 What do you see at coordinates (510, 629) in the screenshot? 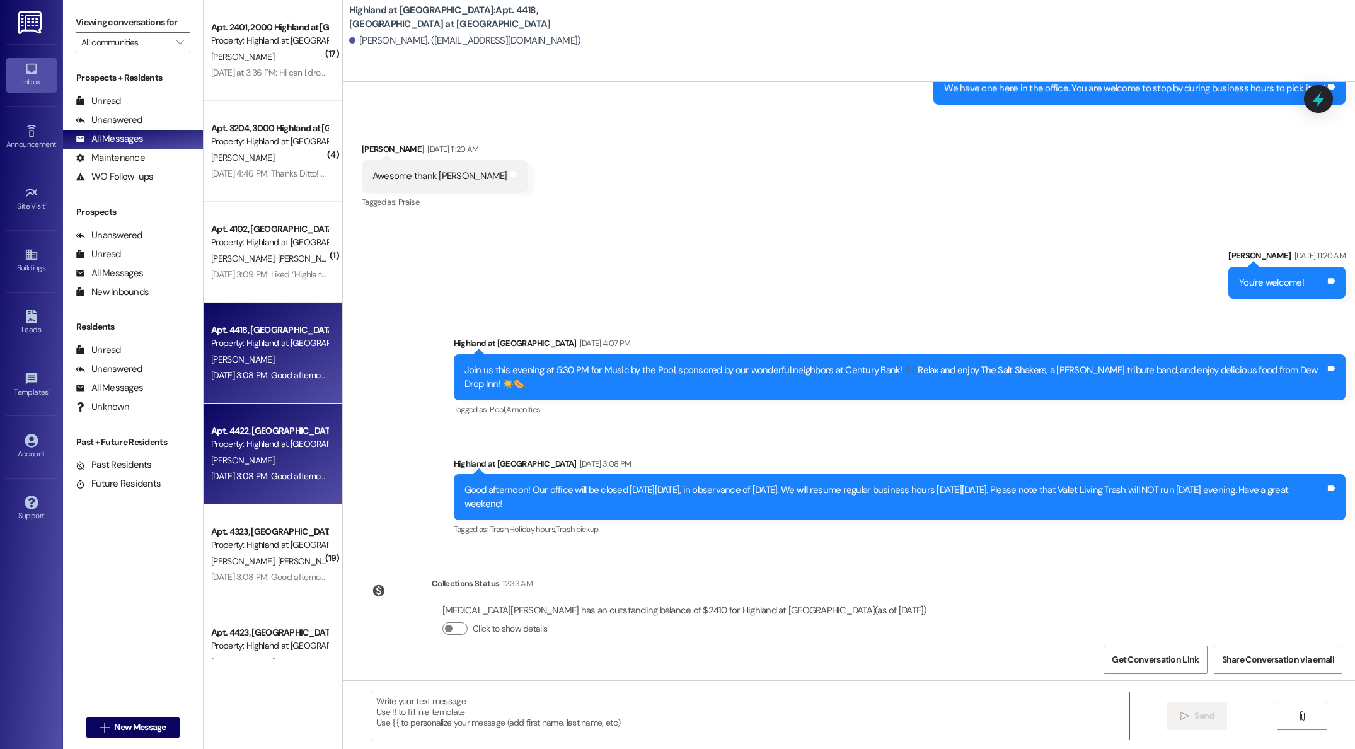
I see `label: Click to show details` at bounding box center [510, 629].